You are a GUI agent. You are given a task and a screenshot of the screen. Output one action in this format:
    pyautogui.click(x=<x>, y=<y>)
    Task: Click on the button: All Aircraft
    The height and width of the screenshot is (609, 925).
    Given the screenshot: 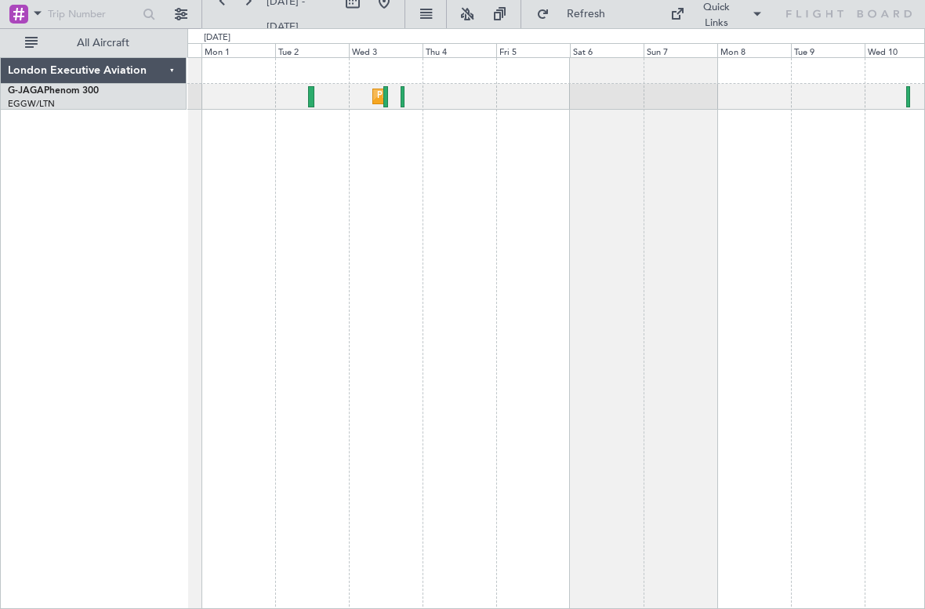 What is the action you would take?
    pyautogui.click(x=93, y=43)
    